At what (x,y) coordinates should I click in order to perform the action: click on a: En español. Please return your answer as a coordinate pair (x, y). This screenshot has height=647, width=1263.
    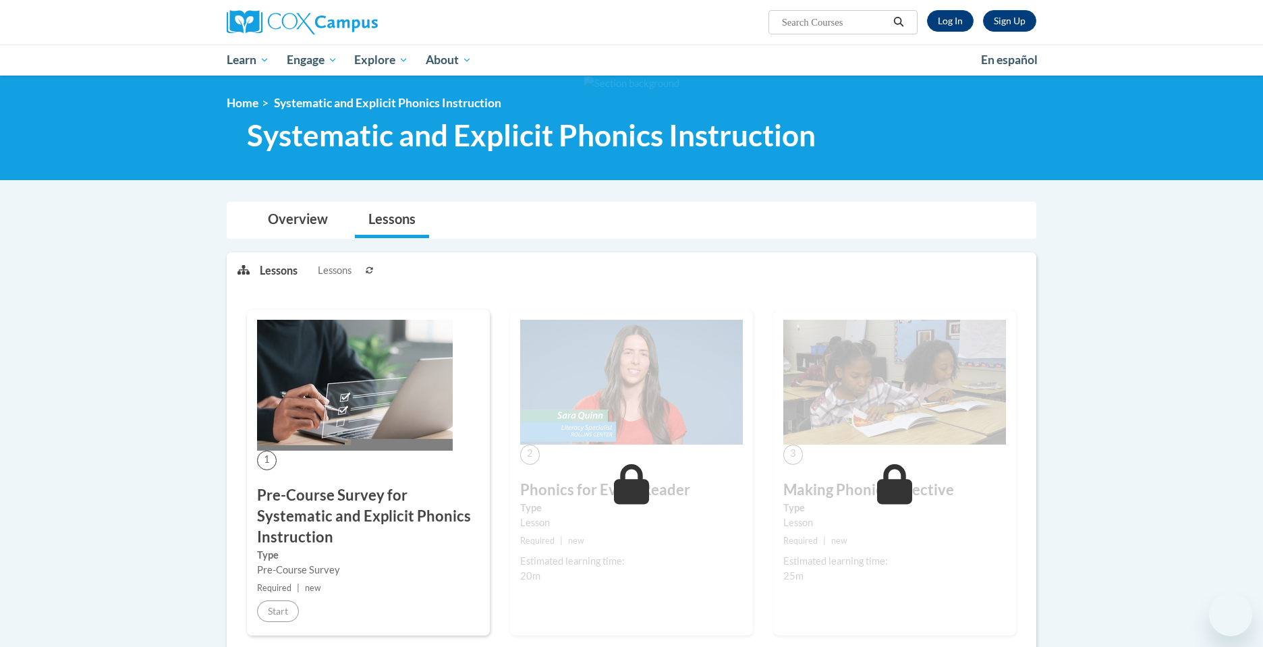
    Looking at the image, I should click on (1010, 60).